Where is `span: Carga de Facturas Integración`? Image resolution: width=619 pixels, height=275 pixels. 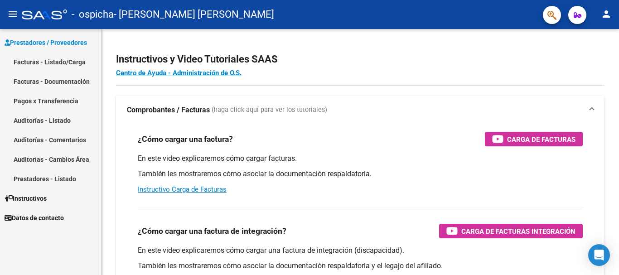
span: Carga de Facturas Integración is located at coordinates (519, 231).